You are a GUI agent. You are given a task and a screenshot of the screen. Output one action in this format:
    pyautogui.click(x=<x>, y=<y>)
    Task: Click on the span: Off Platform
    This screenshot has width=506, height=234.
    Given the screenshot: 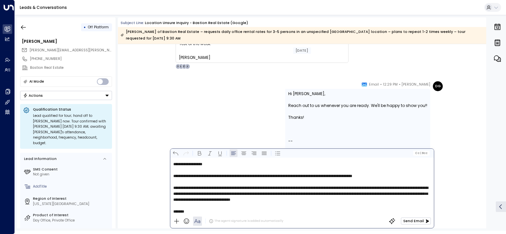 What is the action you would take?
    pyautogui.click(x=98, y=27)
    